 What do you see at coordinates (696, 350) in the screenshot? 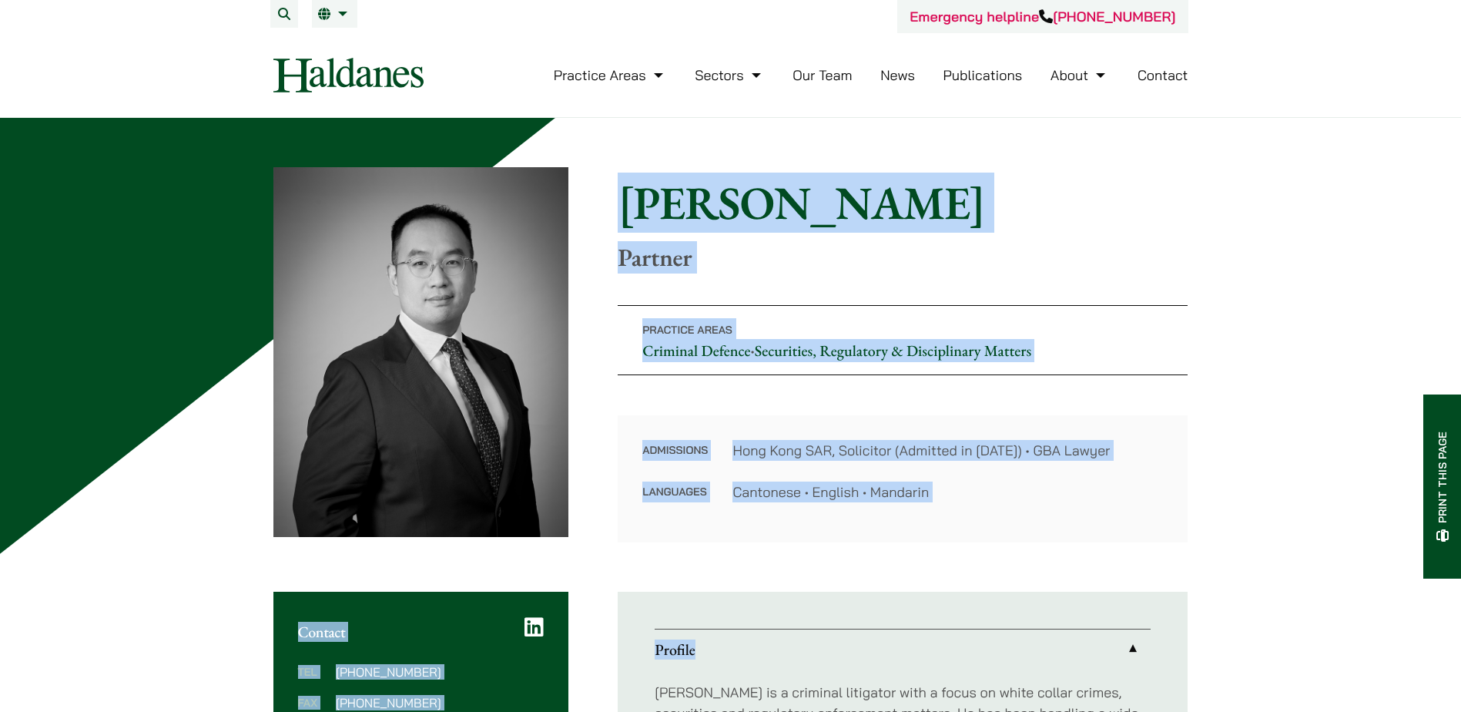
I see `a: Criminal Defence` at bounding box center [696, 350].